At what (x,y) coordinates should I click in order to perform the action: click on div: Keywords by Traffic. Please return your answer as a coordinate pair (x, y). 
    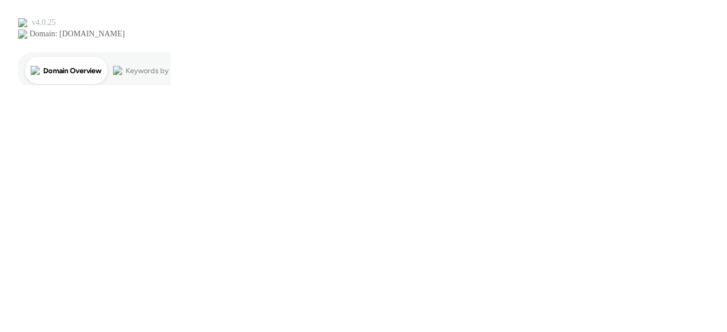
    Looking at the image, I should click on (158, 70).